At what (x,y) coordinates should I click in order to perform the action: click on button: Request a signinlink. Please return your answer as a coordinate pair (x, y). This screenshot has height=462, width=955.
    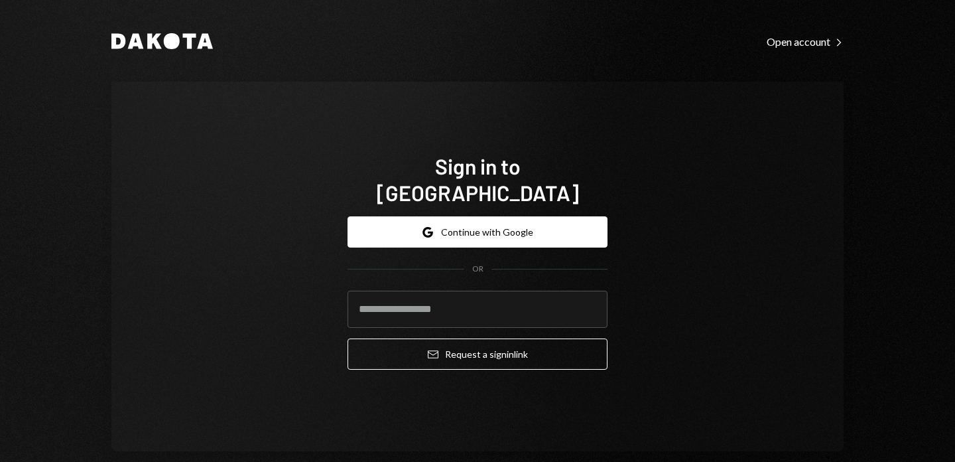
    Looking at the image, I should click on (478, 354).